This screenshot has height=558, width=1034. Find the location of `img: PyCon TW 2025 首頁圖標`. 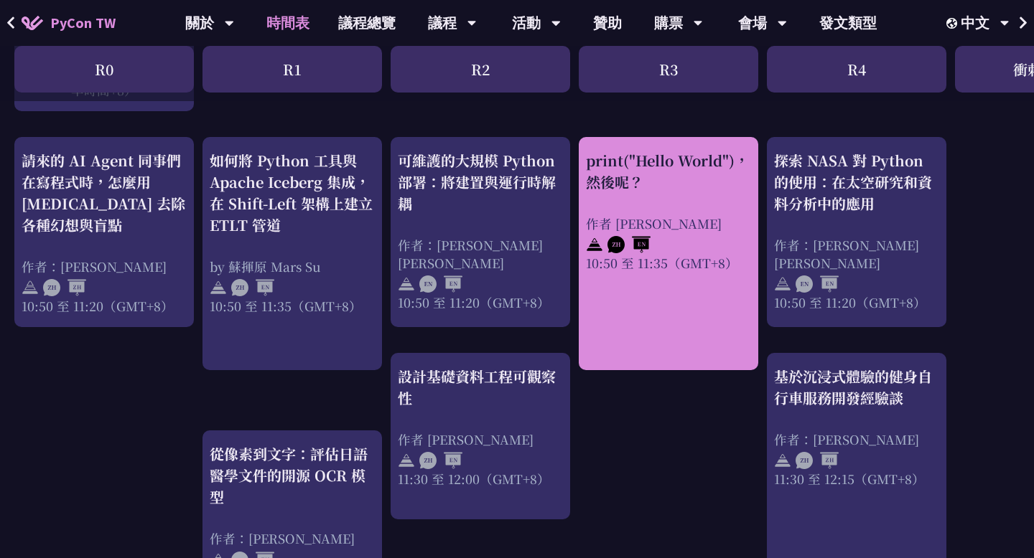

img: PyCon TW 2025 首頁圖標 is located at coordinates (32, 23).